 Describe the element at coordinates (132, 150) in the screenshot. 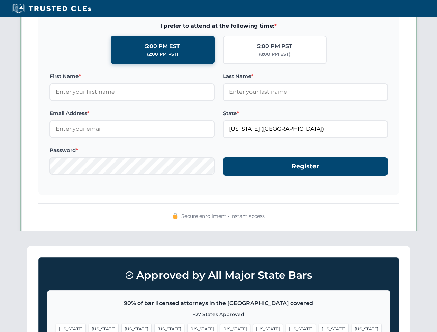

I see `label: Password` at that location.